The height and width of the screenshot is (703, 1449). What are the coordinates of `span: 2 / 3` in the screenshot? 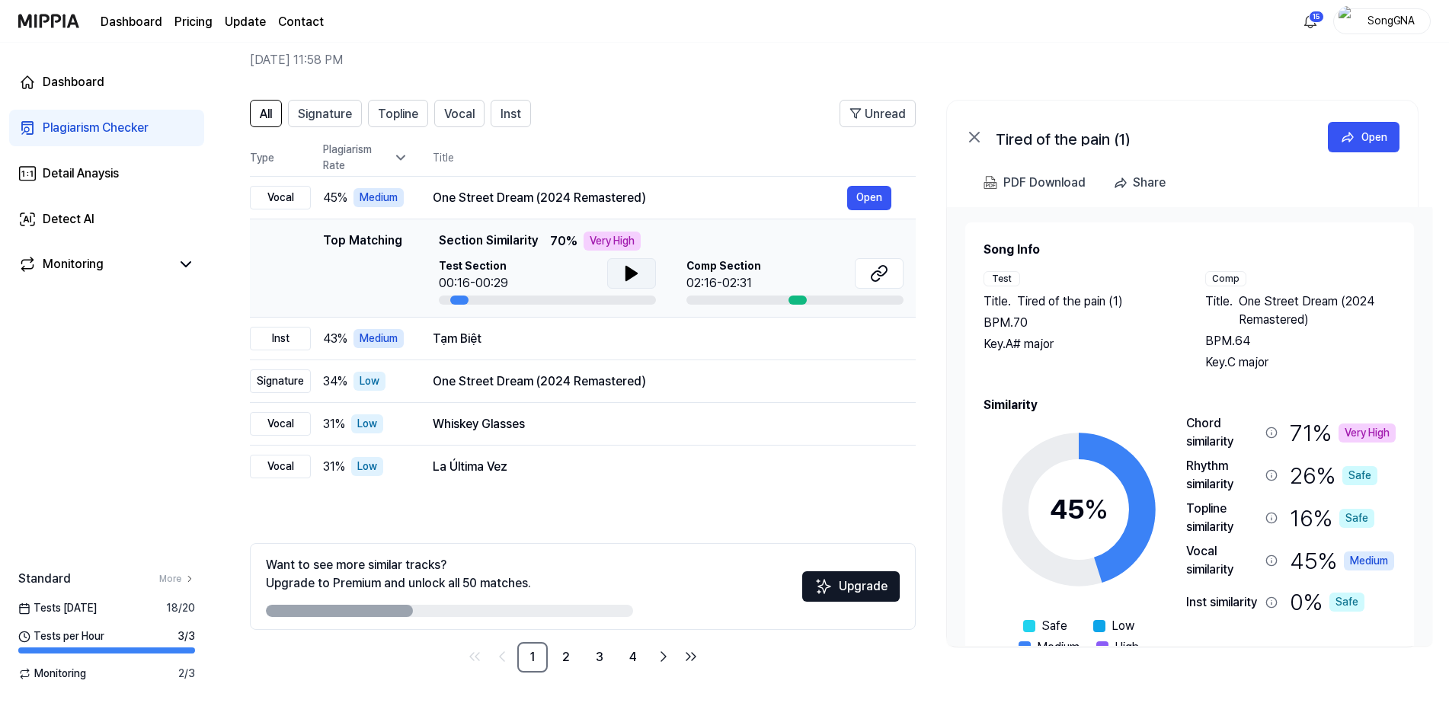 It's located at (187, 674).